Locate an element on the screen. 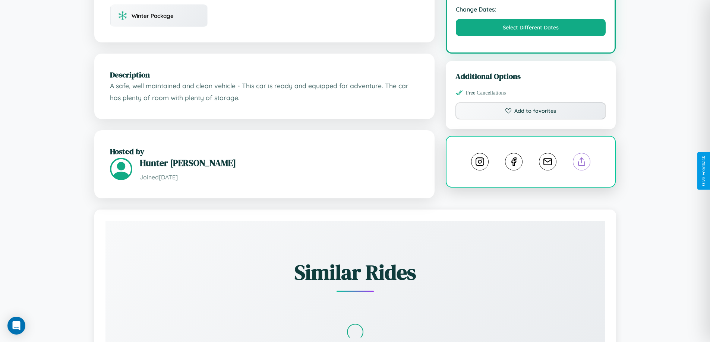 The width and height of the screenshot is (710, 342). div: Give Feedback is located at coordinates (704, 171).